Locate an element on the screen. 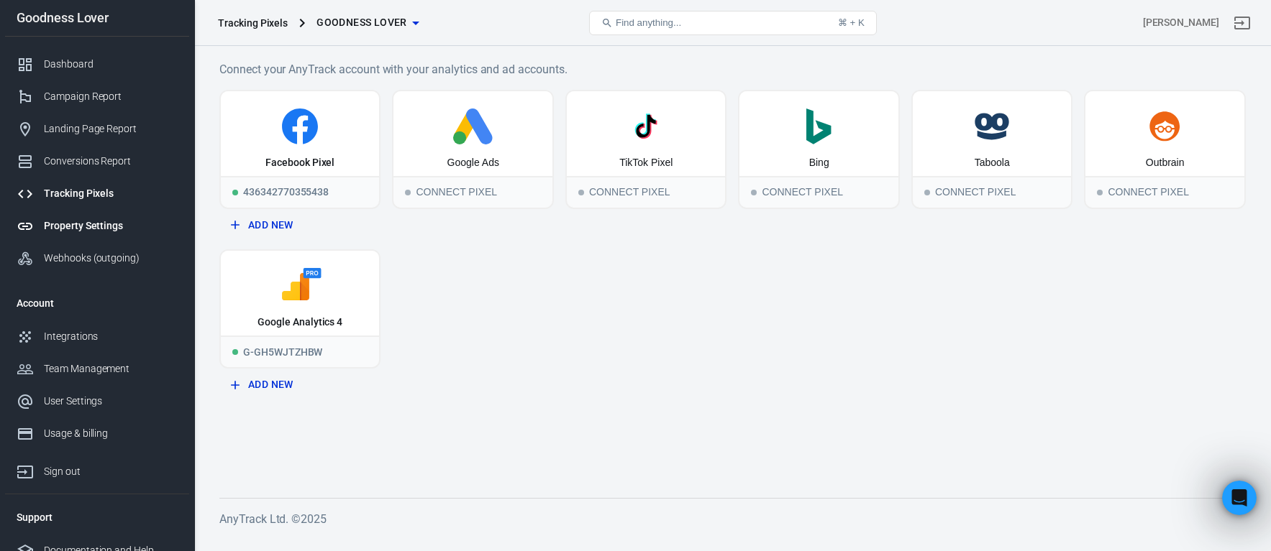 This screenshot has width=1271, height=551. a: Landing Page Report is located at coordinates (97, 129).